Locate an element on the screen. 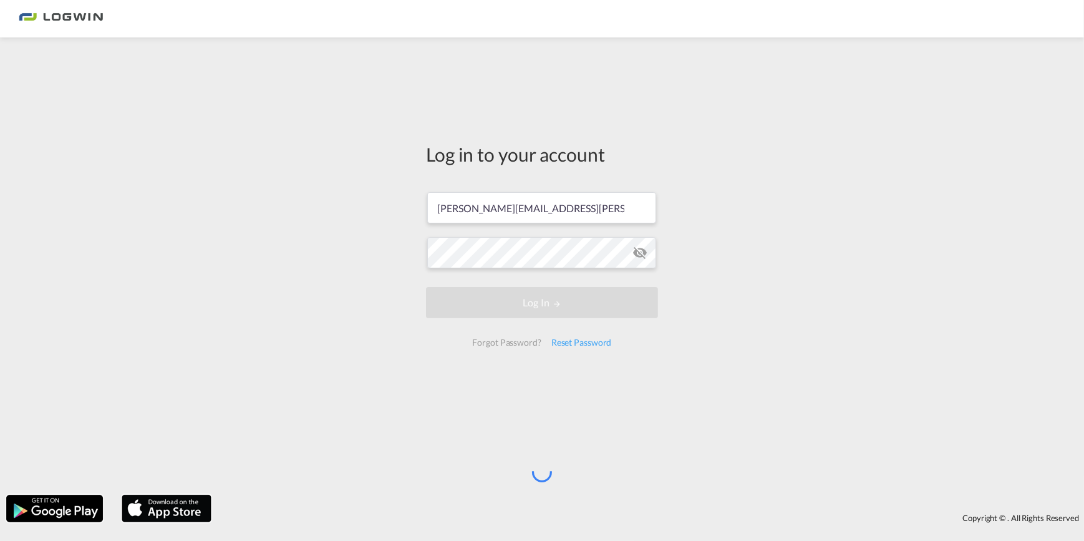  img: 2761ae10d95411efa20a1f5e0282d2d7.png is located at coordinates (60, 19).